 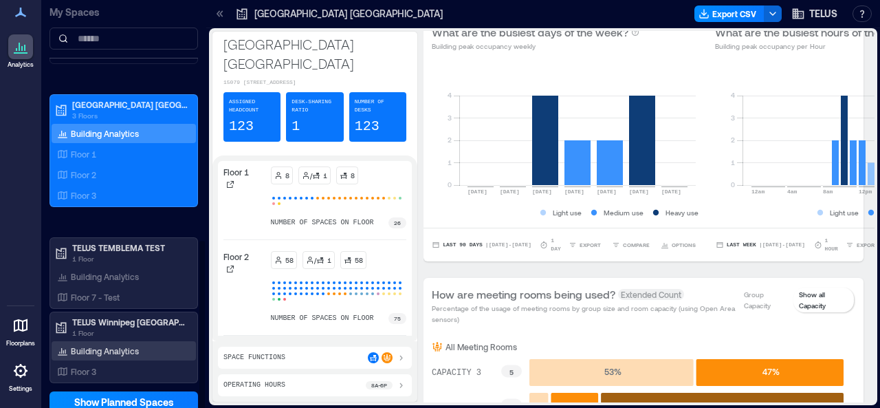 What do you see at coordinates (828, 191) in the screenshot?
I see `text: 8am` at bounding box center [828, 191].